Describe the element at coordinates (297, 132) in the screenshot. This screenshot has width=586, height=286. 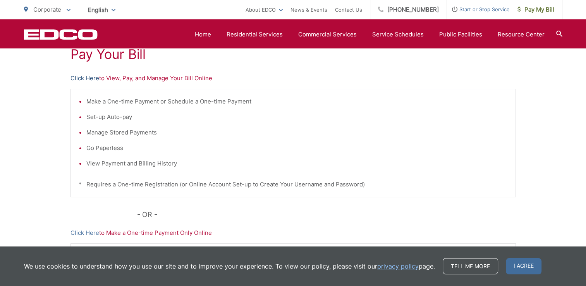
I see `li: Manage Stored Payments` at that location.